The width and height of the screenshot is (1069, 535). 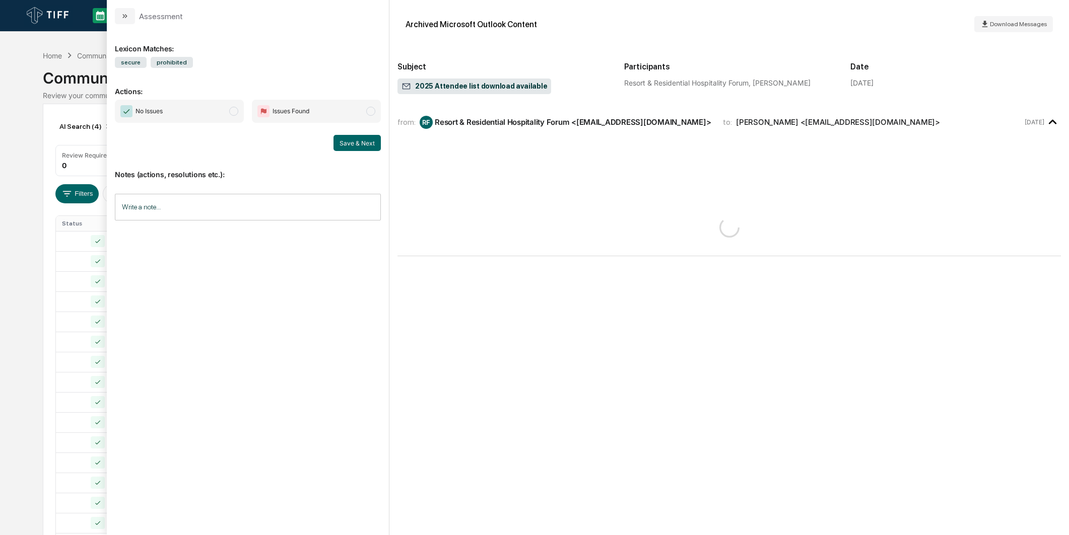 What do you see at coordinates (956, 66) in the screenshot?
I see `h2: Date` at bounding box center [956, 66].